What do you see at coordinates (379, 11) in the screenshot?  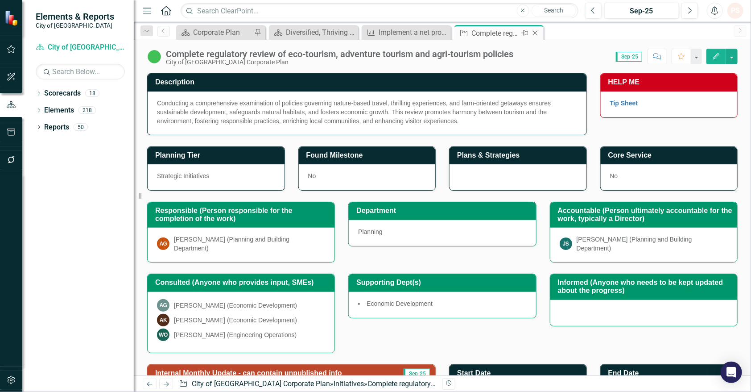 I see `input: Search ClearPoint...` at bounding box center [379, 11].